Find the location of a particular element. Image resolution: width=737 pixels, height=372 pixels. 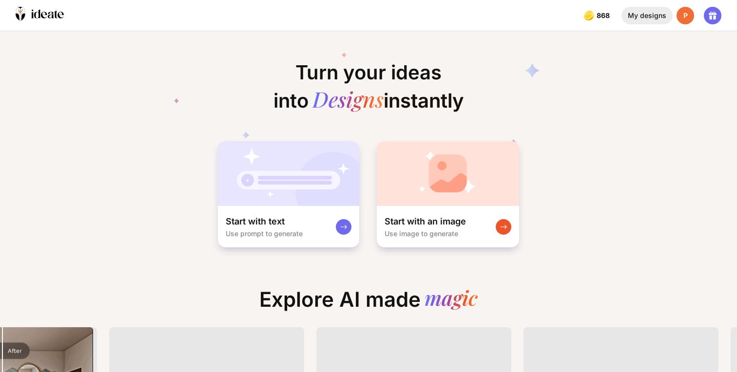

span: 868 is located at coordinates (604, 16).